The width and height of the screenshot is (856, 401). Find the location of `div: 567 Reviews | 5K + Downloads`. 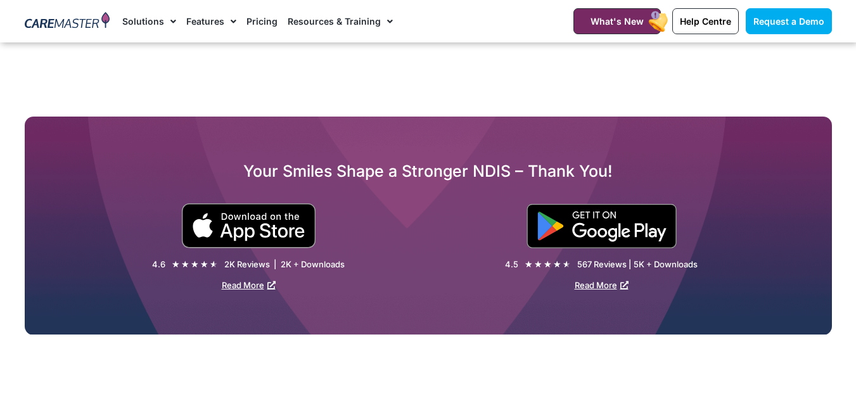

div: 567 Reviews | 5K + Downloads is located at coordinates (637, 264).